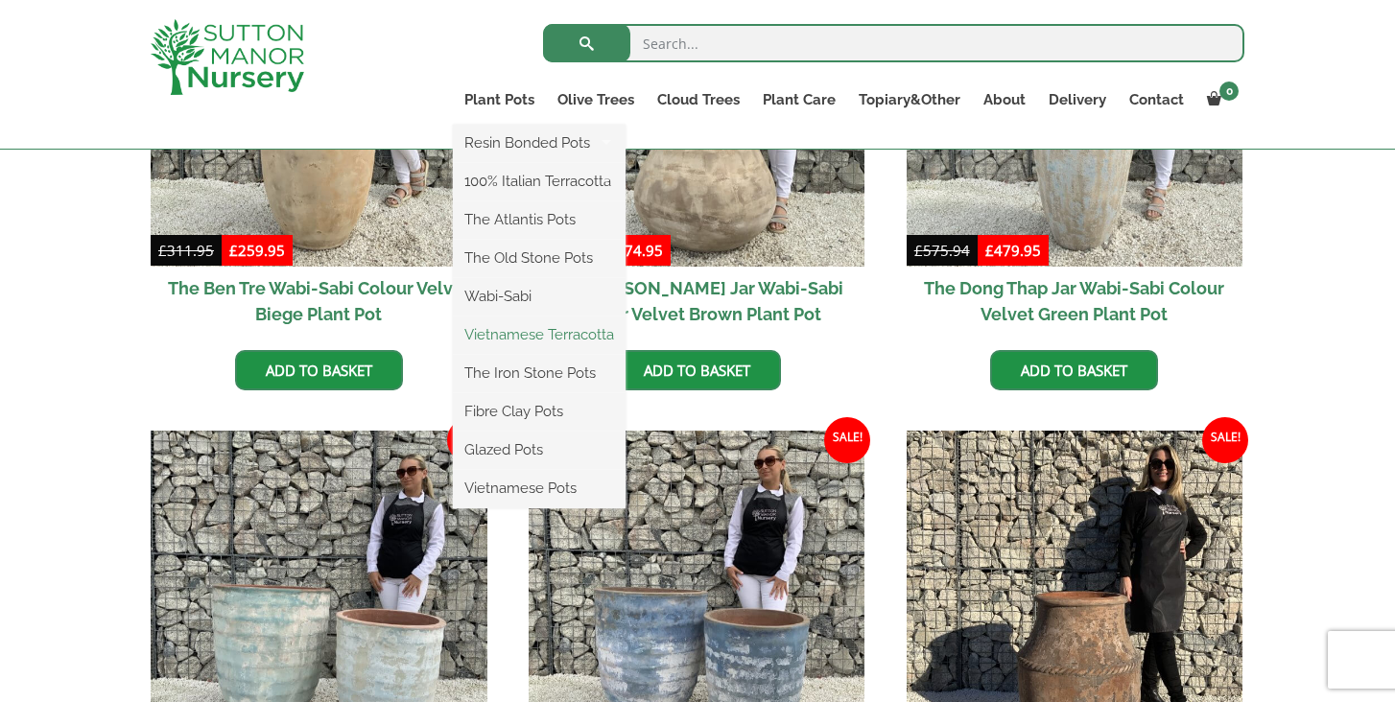  Describe the element at coordinates (1220, 100) in the screenshot. I see `a: 0` at that location.